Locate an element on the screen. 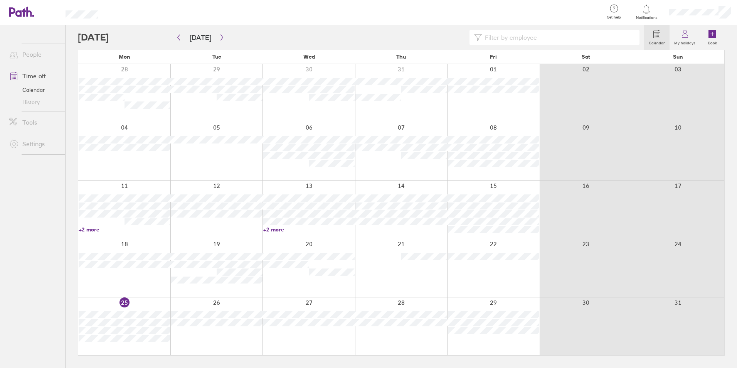 This screenshot has width=737, height=368. a: History is located at coordinates (34, 102).